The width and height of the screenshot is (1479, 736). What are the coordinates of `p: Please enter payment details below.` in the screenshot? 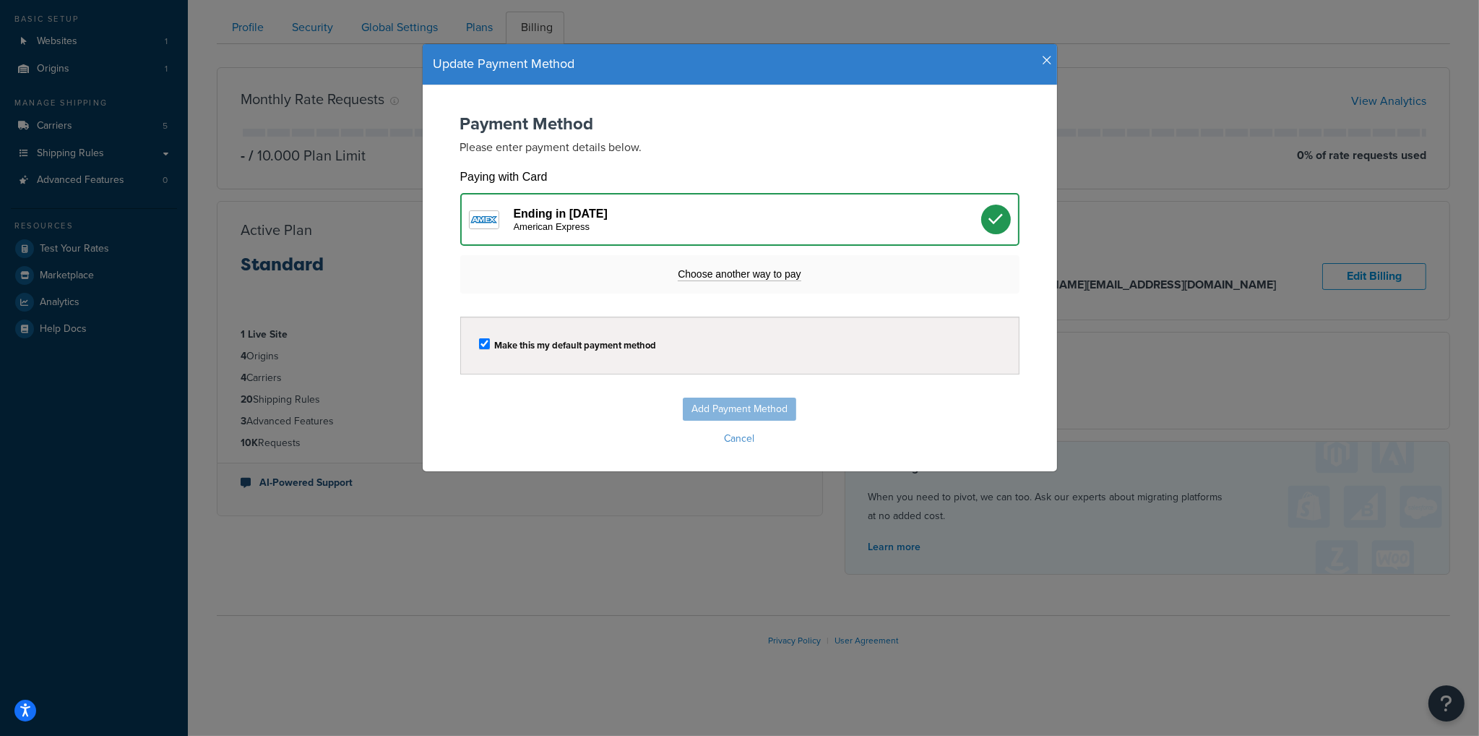 It's located at (740, 147).